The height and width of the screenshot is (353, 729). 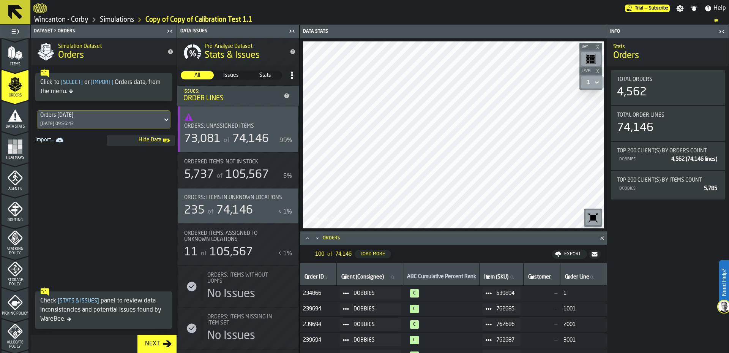 I want to click on span: Top 200 client(s) by Orders count, so click(x=662, y=151).